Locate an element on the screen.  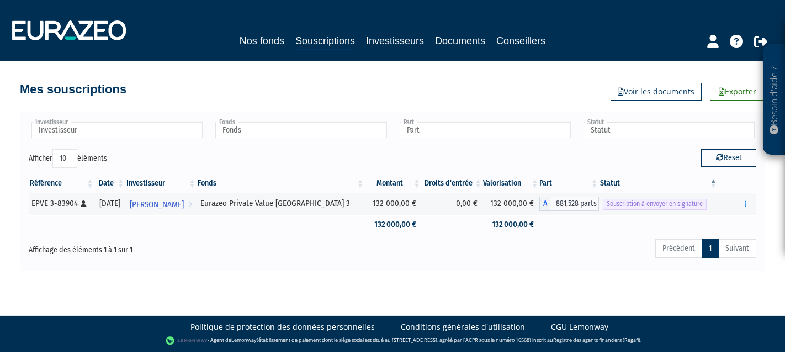
th: Référence : activer pour trier la colonne par ordre croissant is located at coordinates (62, 183).